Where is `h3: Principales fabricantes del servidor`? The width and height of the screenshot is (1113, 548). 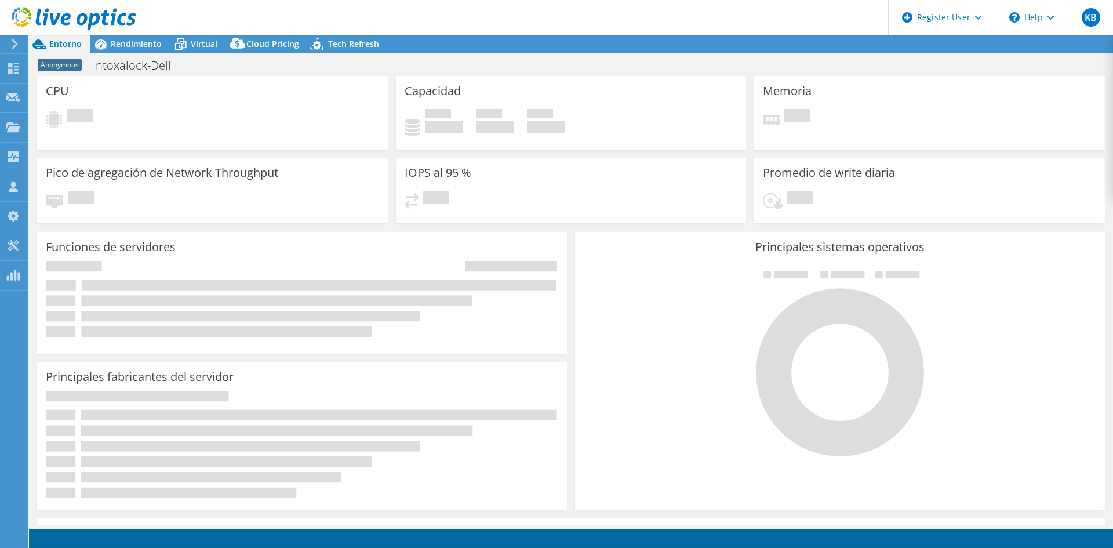
h3: Principales fabricantes del servidor is located at coordinates (140, 377).